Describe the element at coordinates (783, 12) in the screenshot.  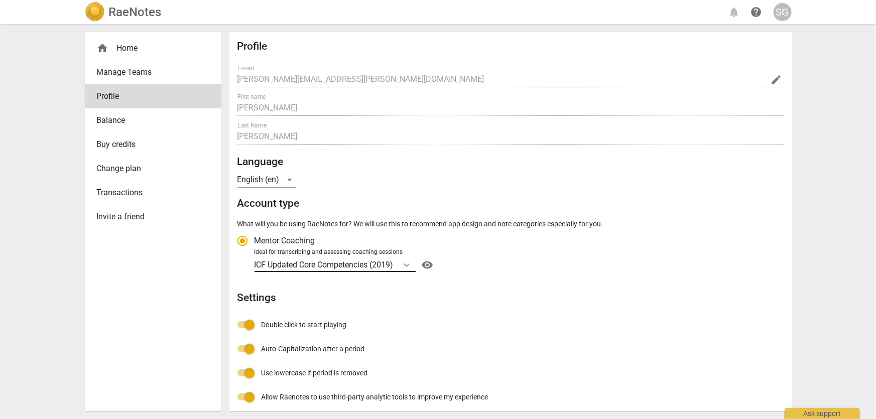
I see `button: SG` at that location.